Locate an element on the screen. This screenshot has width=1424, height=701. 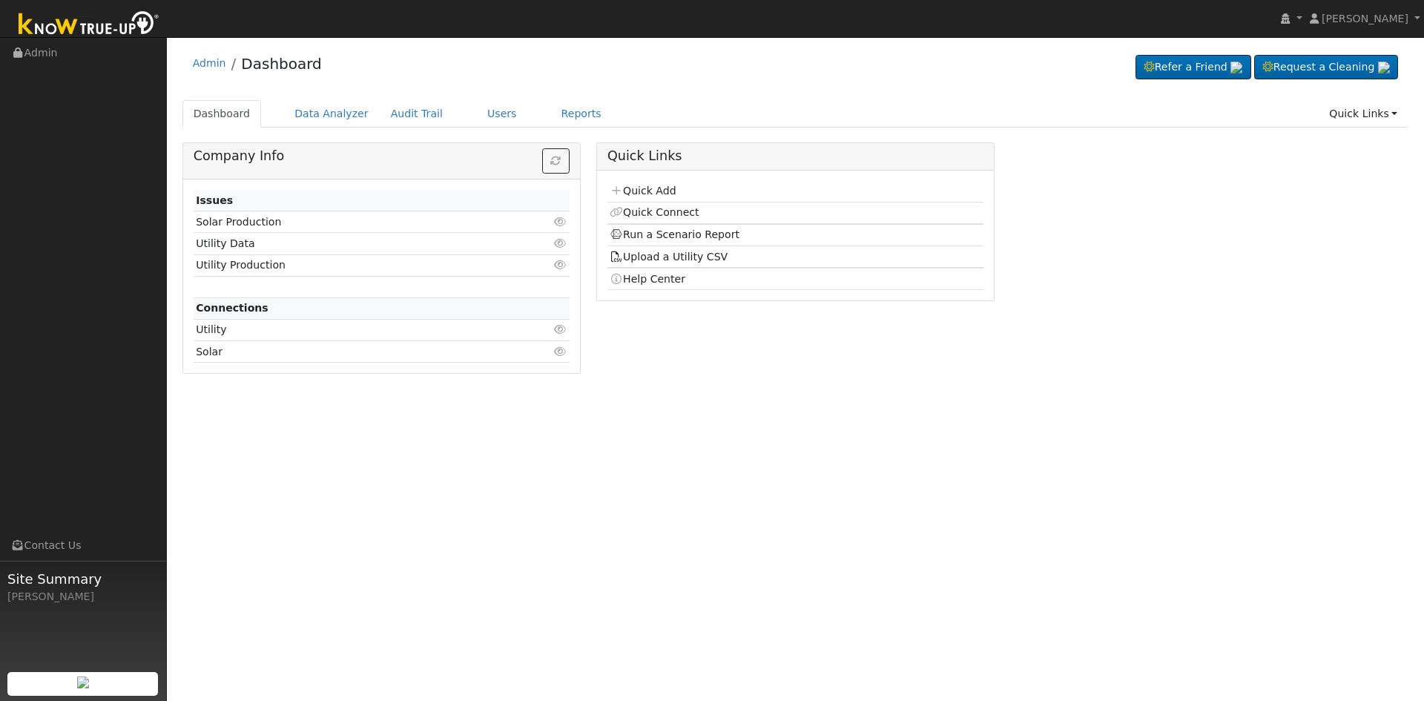
a: Quick Links is located at coordinates (1363, 113).